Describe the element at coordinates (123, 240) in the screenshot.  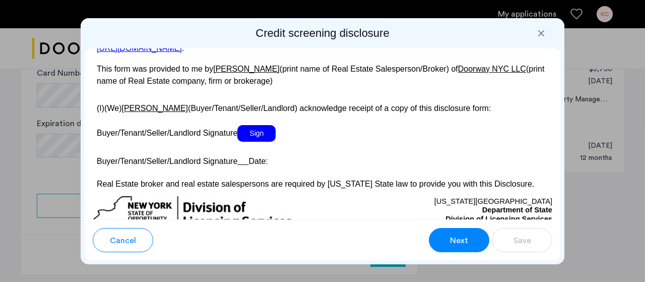
I see `span: Cancel` at that location.